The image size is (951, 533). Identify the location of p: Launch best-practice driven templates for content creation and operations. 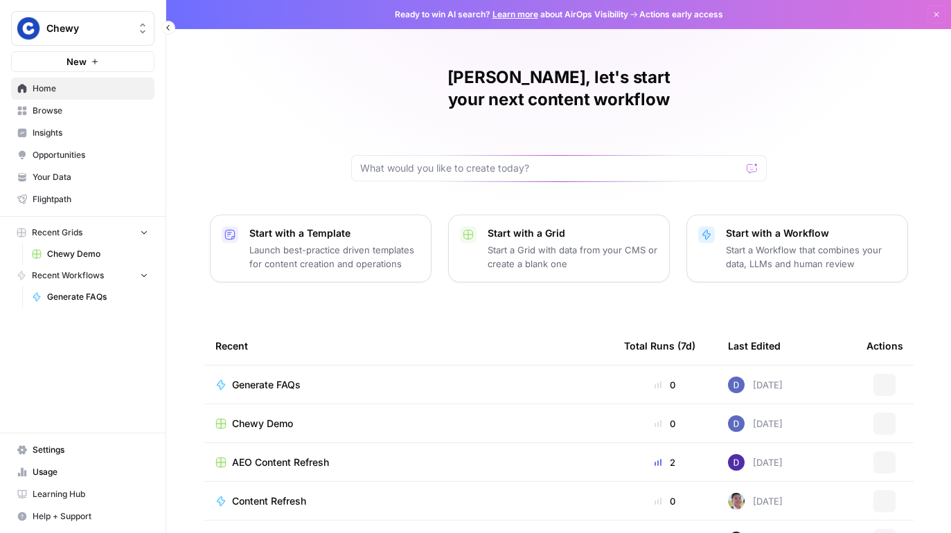
(334, 257).